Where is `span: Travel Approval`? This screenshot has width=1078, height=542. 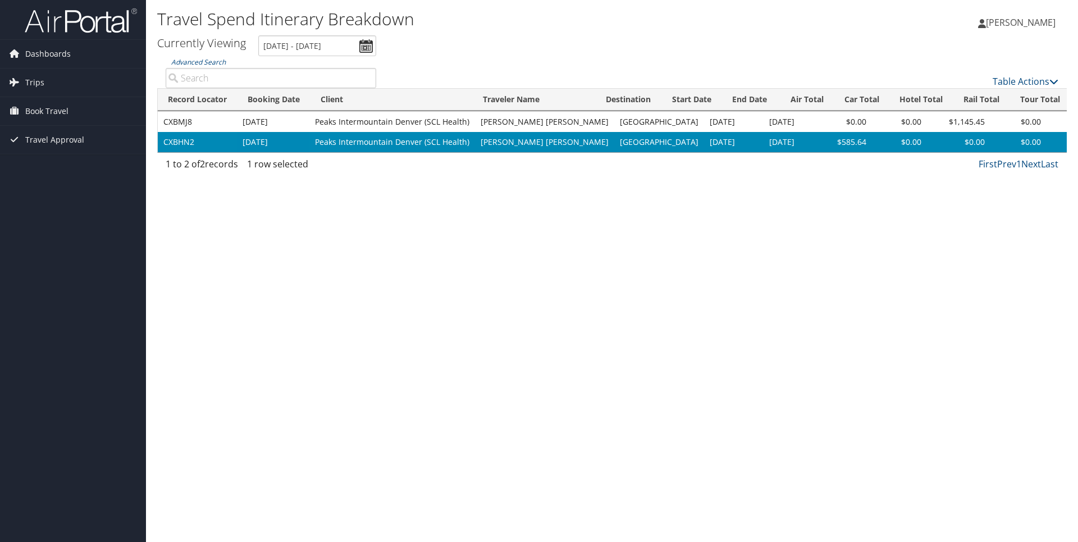 span: Travel Approval is located at coordinates (54, 140).